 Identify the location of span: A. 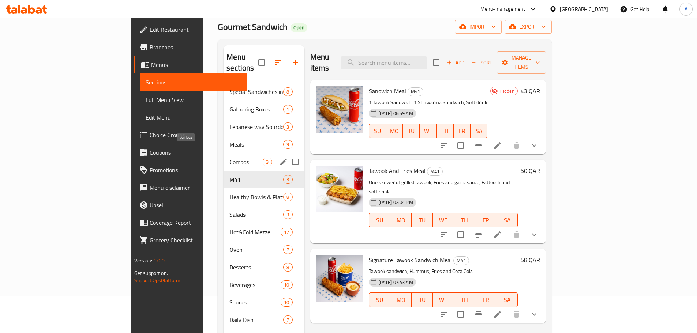
(686, 9).